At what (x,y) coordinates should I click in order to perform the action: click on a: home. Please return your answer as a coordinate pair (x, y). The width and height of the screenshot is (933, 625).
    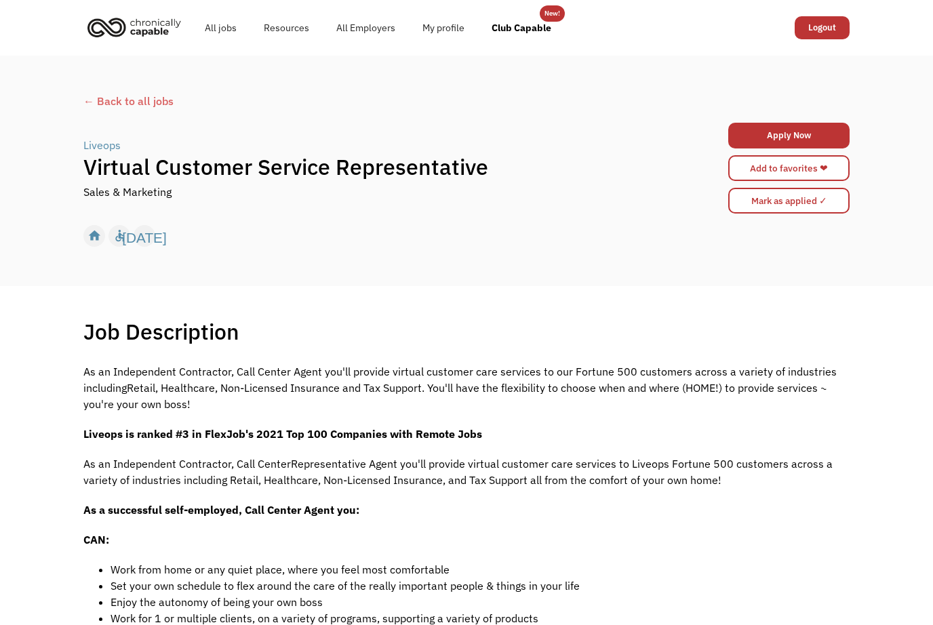
    Looking at the image, I should click on (137, 27).